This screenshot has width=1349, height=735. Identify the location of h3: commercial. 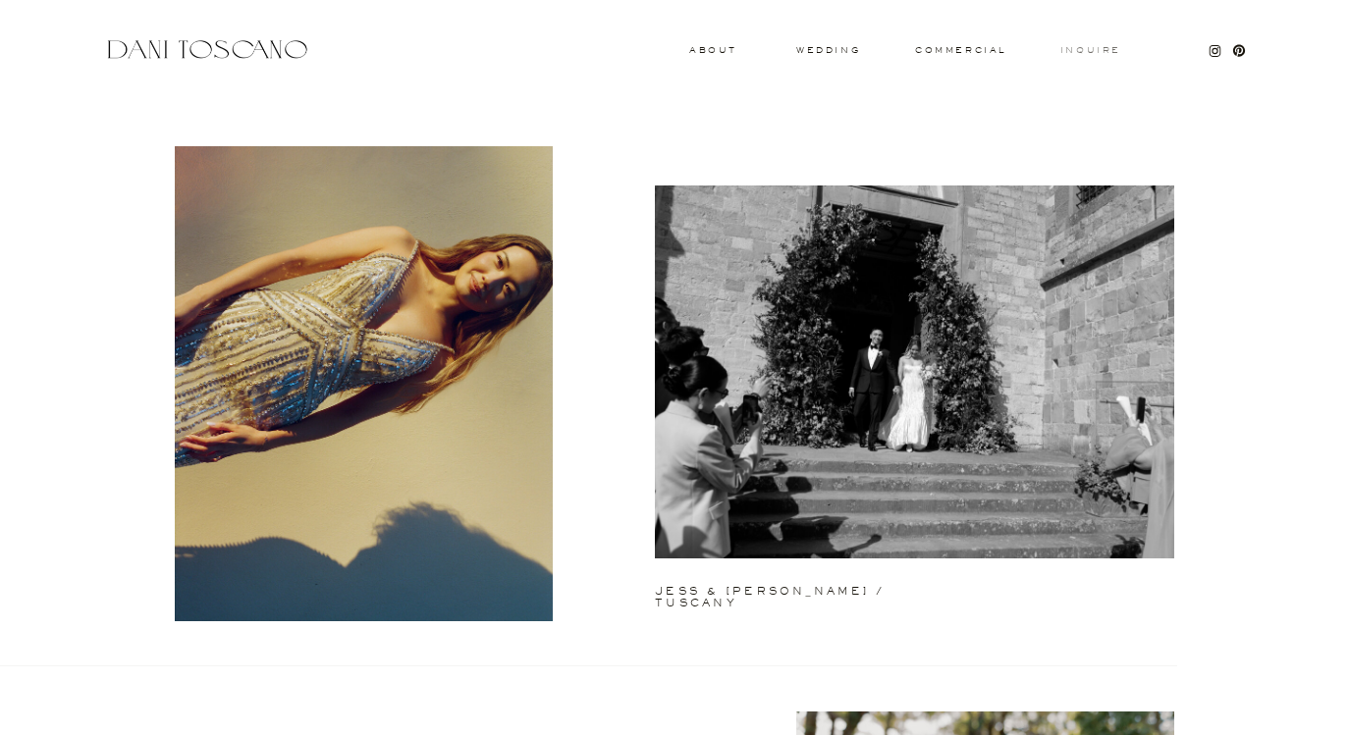
(960, 50).